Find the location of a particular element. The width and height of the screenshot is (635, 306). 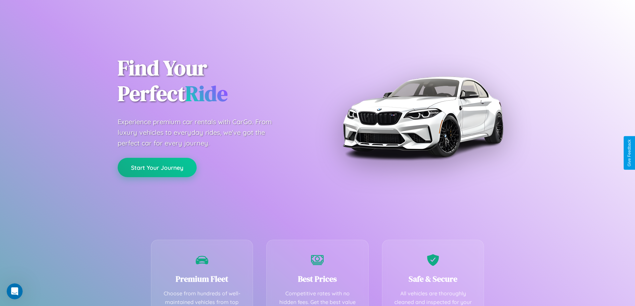

p: Experience premium car rentals with CarGo. From luxury vehicles to everyday rides, we've got the ... is located at coordinates (201, 133).